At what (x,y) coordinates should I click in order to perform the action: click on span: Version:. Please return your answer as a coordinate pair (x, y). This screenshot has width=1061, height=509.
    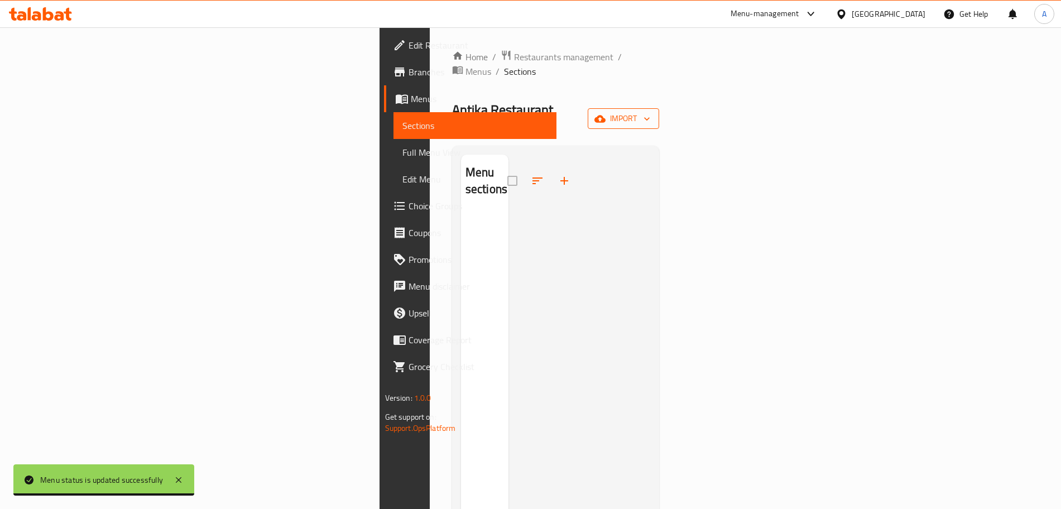
    Looking at the image, I should click on (399, 398).